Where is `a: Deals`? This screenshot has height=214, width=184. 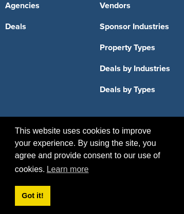 a: Deals is located at coordinates (45, 27).